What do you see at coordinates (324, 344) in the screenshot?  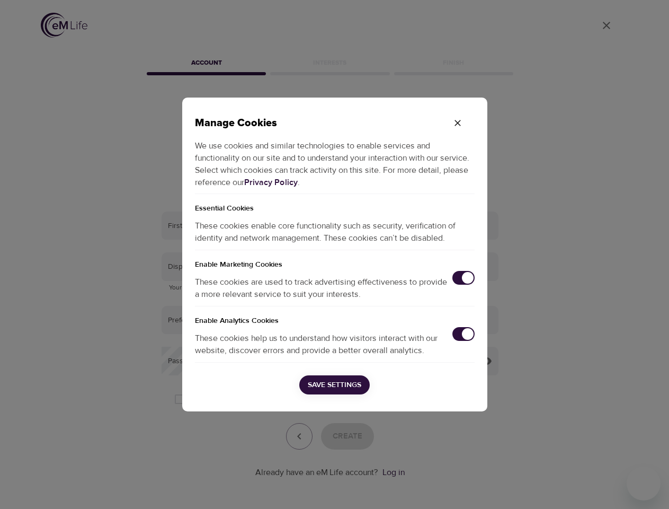 I see `p: These cookies help us to understand how visitors interact with our website, discover errors and p...` at bounding box center [324, 344].